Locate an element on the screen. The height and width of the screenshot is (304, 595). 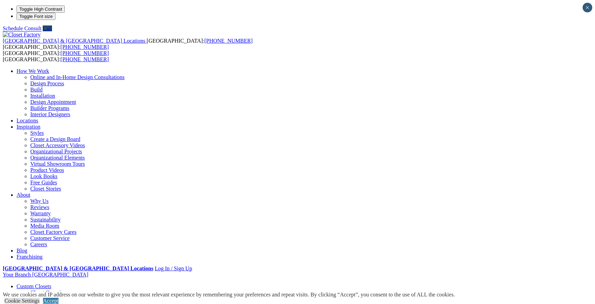
a: Product Videos is located at coordinates (47, 170).